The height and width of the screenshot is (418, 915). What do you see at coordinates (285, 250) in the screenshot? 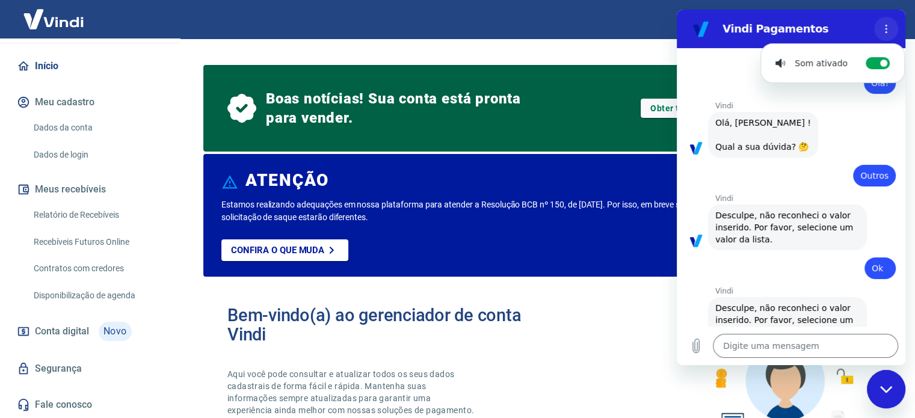
I see `a: Confira o que muda` at bounding box center [285, 250].